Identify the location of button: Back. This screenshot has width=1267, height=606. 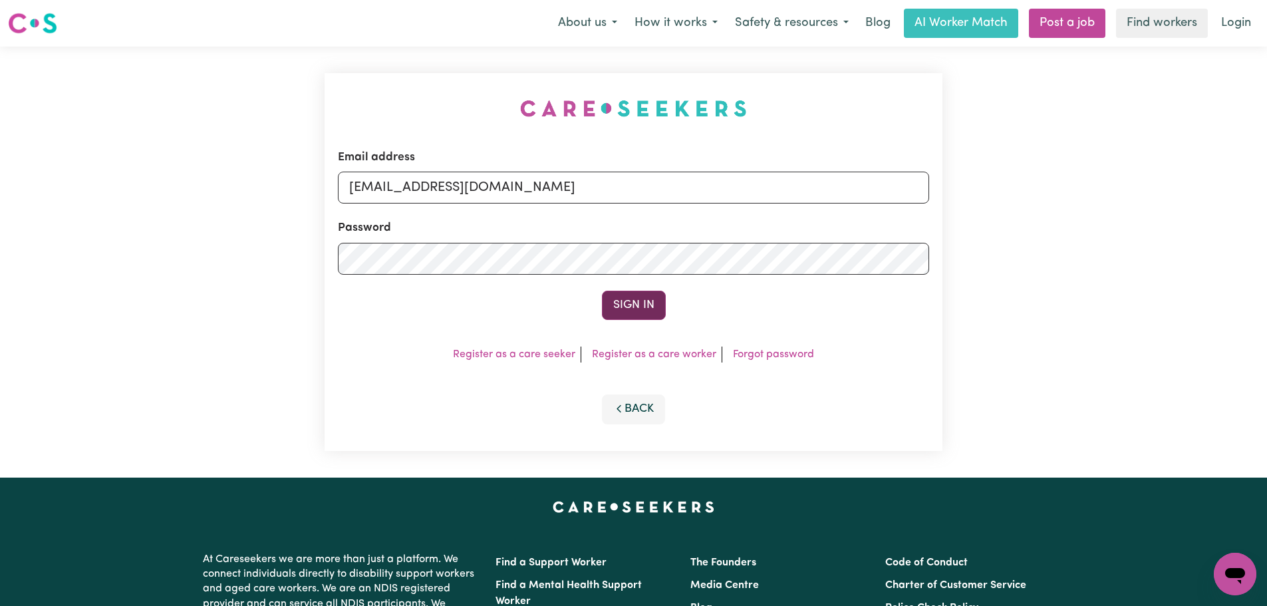
(634, 409).